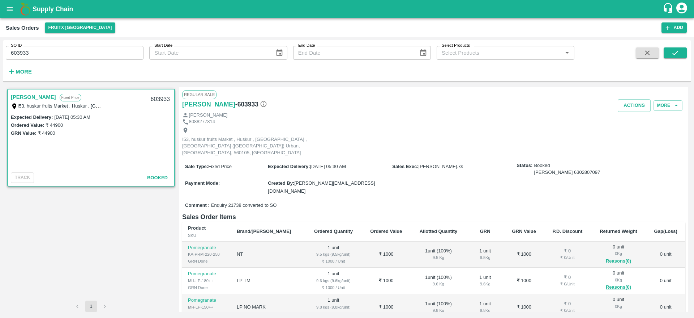 Image resolution: width=694 pixels, height=318 pixels. I want to click on label: SO ID, so click(16, 46).